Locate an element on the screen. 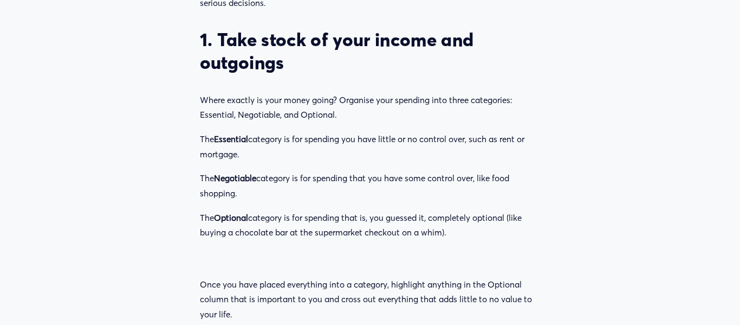  strong: Optional is located at coordinates (231, 217).